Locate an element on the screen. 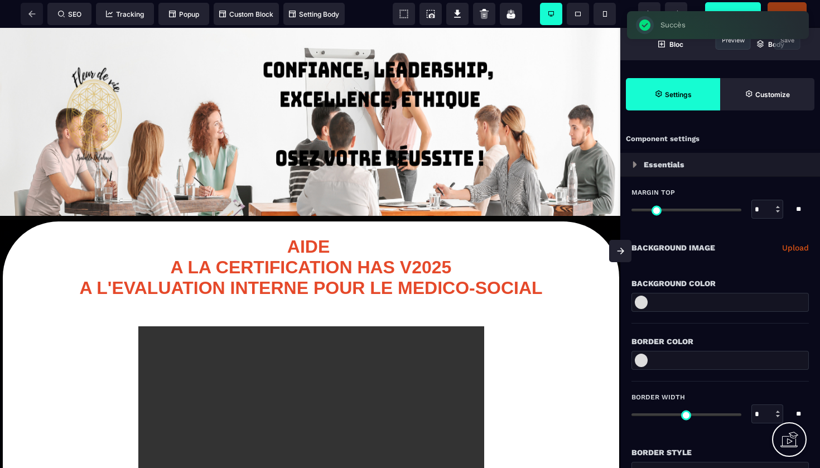 This screenshot has height=468, width=820. span: Settings is located at coordinates (672, 94).